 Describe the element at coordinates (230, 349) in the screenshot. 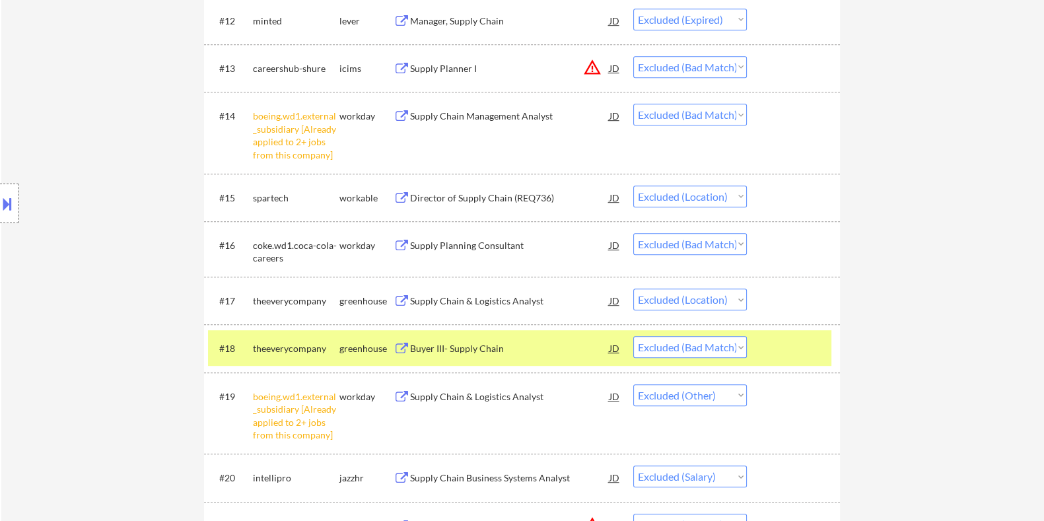

I see `div: #18` at that location.